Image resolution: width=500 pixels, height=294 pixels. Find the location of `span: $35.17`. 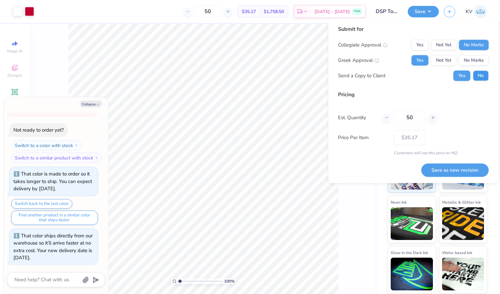

span: $35.17 is located at coordinates (249, 11).